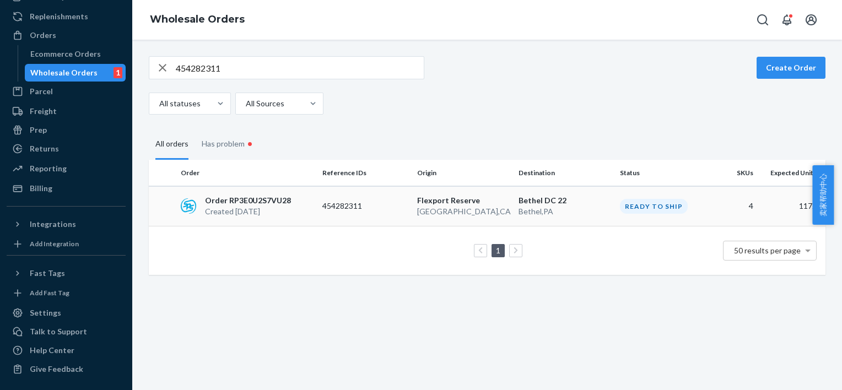 The image size is (842, 390). I want to click on div: Fast Tags, so click(47, 273).